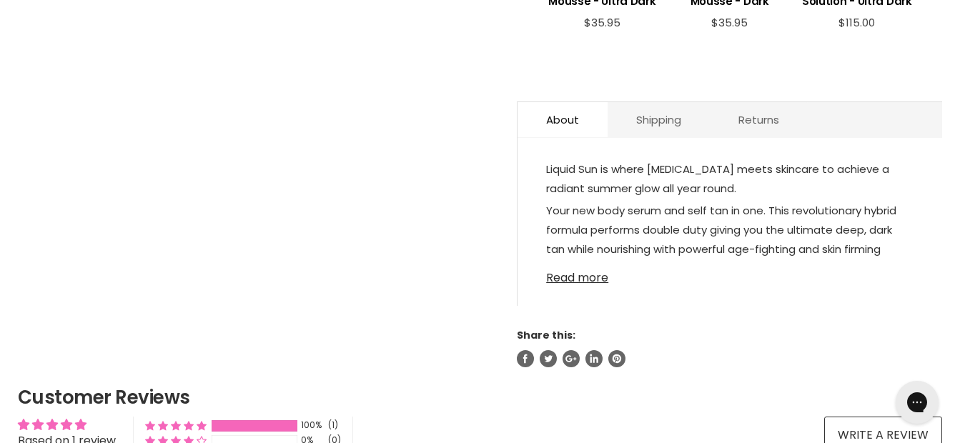  I want to click on div: Average rating is 5.00 stars, so click(66, 425).